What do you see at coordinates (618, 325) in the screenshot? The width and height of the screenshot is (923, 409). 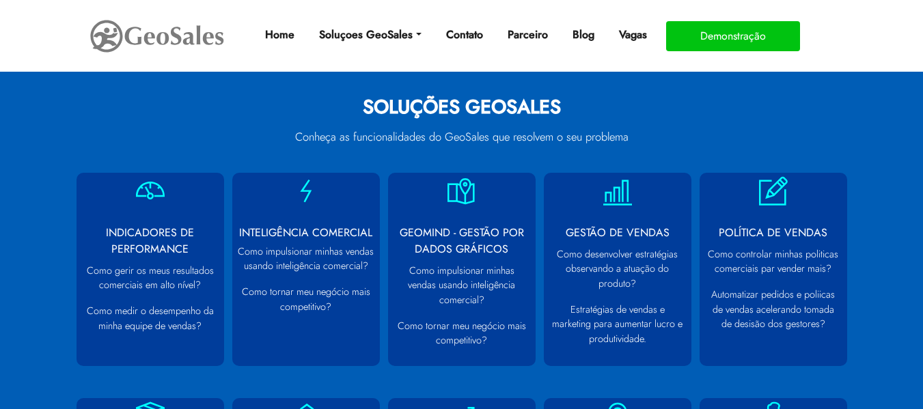 I see `p: Estratégias de vendas e marketing para aumentar lucro e produtividade.` at bounding box center [618, 325].